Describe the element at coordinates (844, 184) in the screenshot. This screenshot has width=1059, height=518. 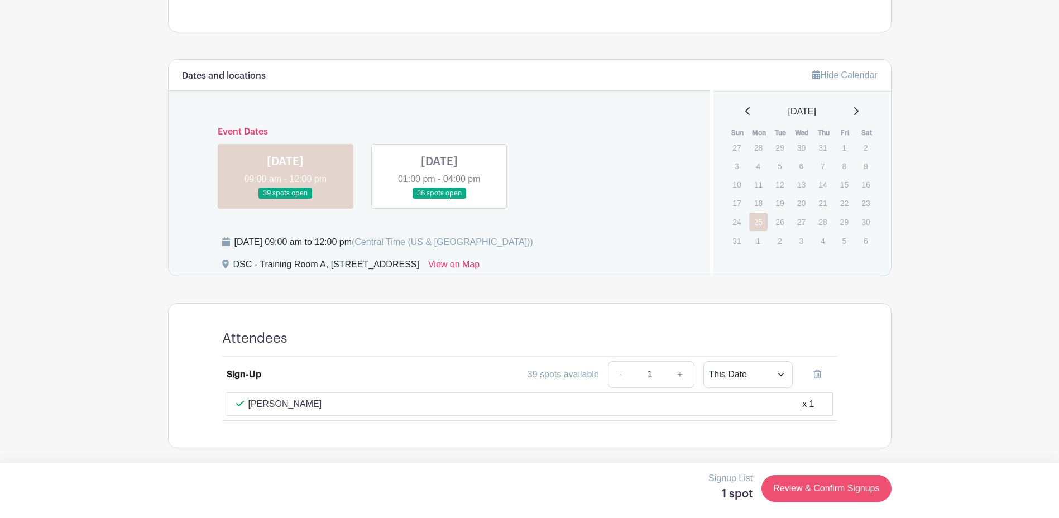
I see `p: 15` at that location.